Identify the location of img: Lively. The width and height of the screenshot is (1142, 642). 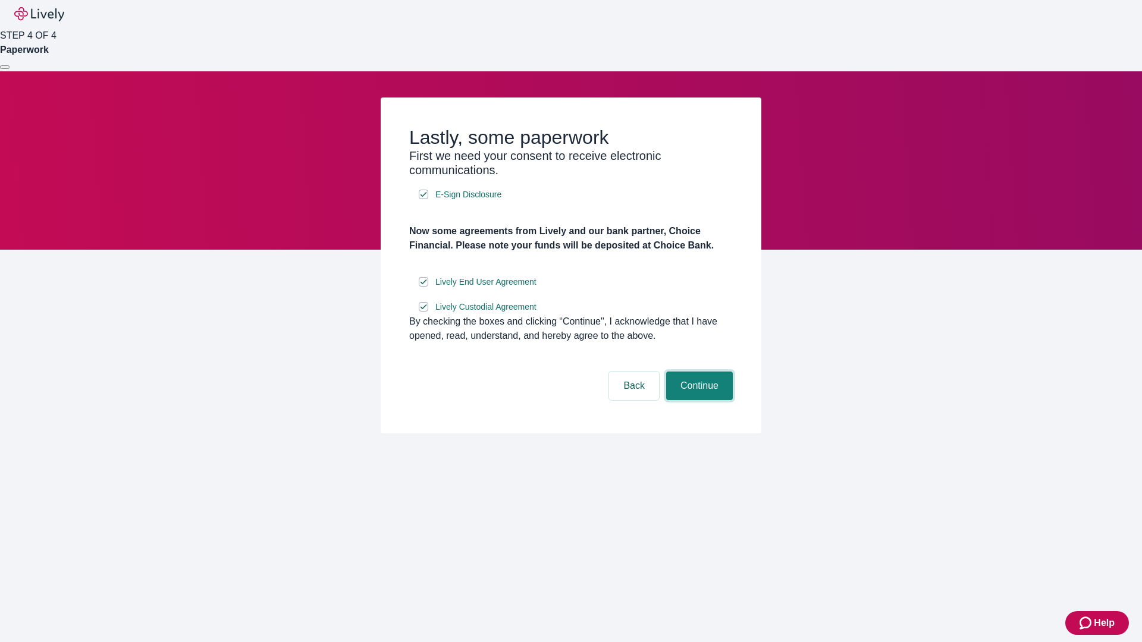
(39, 14).